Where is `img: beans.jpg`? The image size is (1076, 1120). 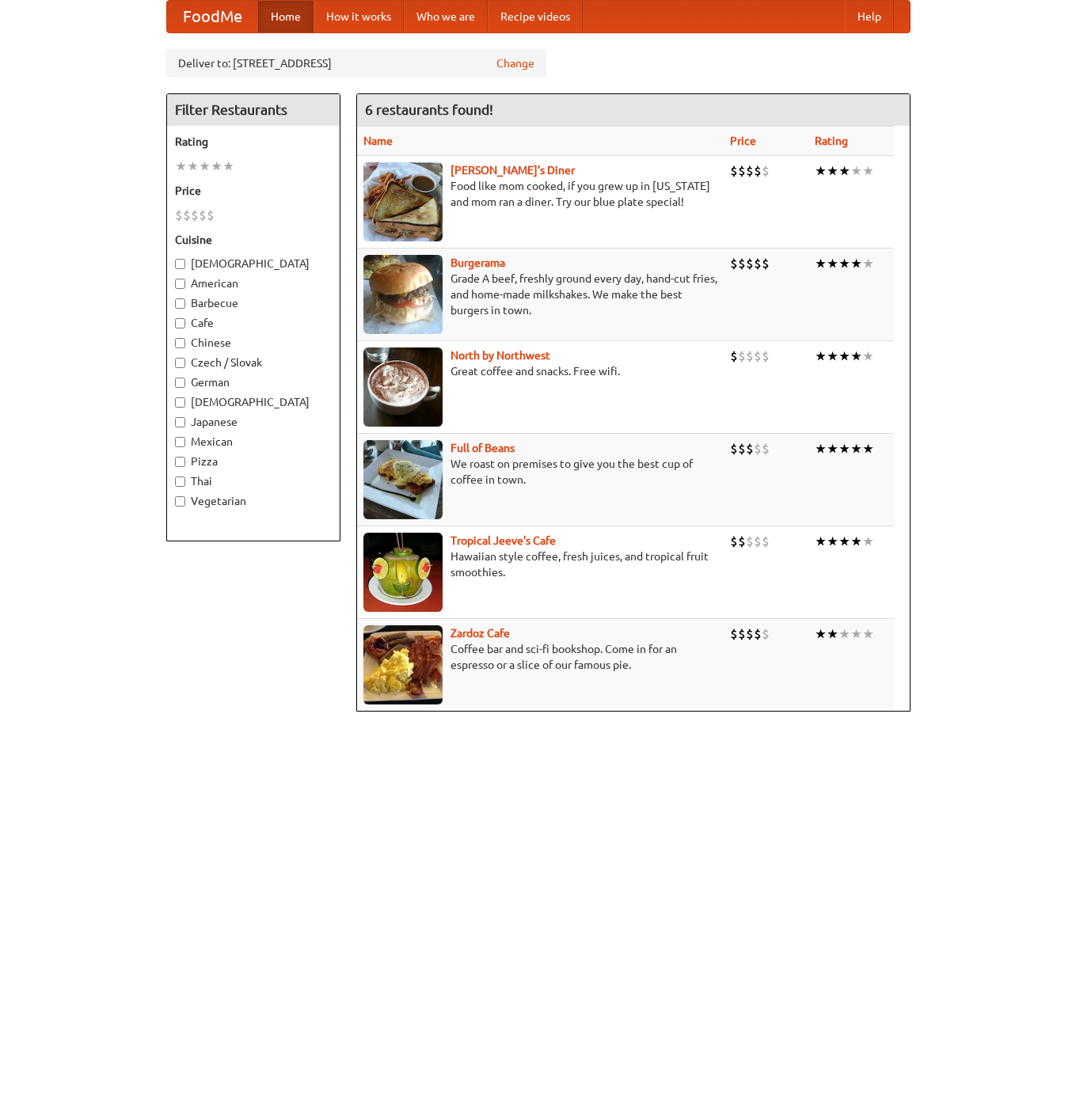
img: beans.jpg is located at coordinates (403, 480).